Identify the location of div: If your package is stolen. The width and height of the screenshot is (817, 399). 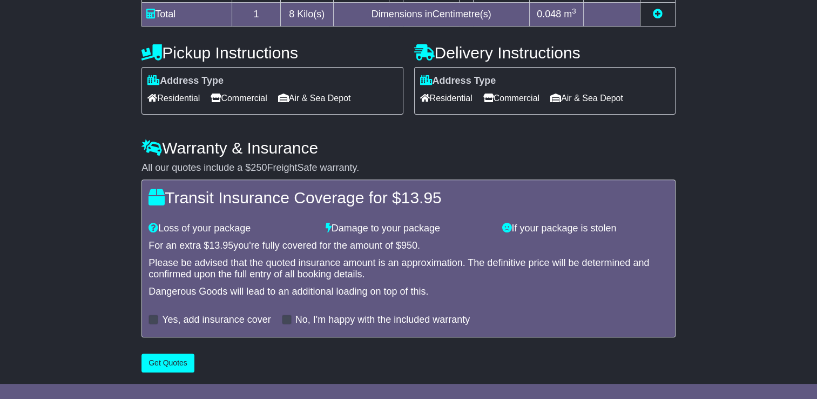
(585, 228).